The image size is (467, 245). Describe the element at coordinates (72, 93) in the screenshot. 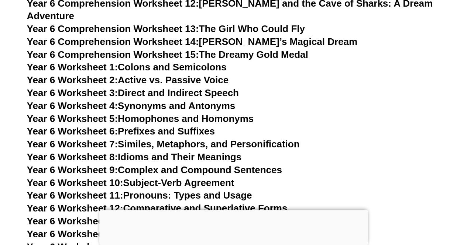

I see `span: Year 6 Worksheet 3:` at that location.